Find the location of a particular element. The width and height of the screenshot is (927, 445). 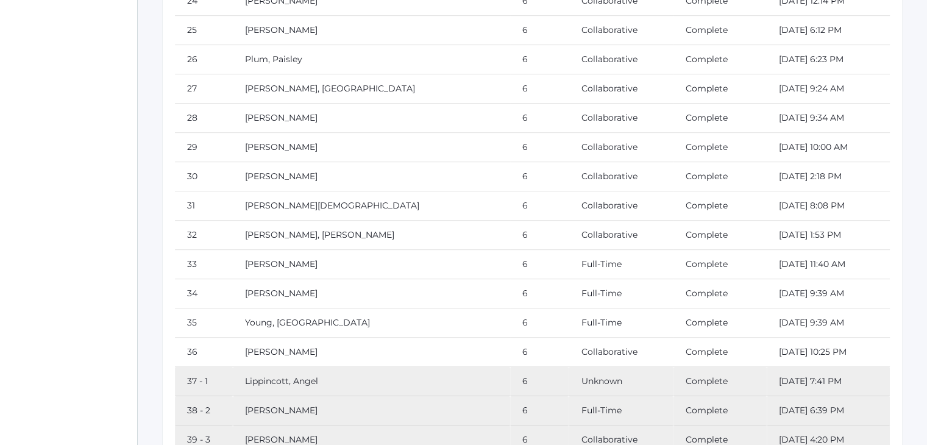

td: 26 is located at coordinates (204, 60).